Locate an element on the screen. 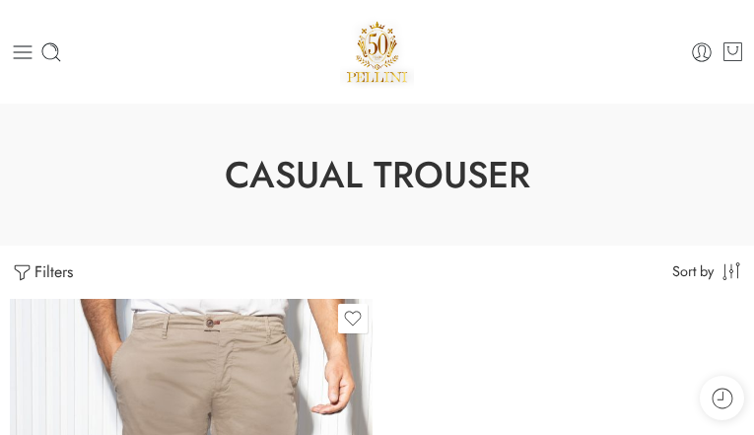 The width and height of the screenshot is (754, 435). a: Login / Register is located at coordinates (702, 52).